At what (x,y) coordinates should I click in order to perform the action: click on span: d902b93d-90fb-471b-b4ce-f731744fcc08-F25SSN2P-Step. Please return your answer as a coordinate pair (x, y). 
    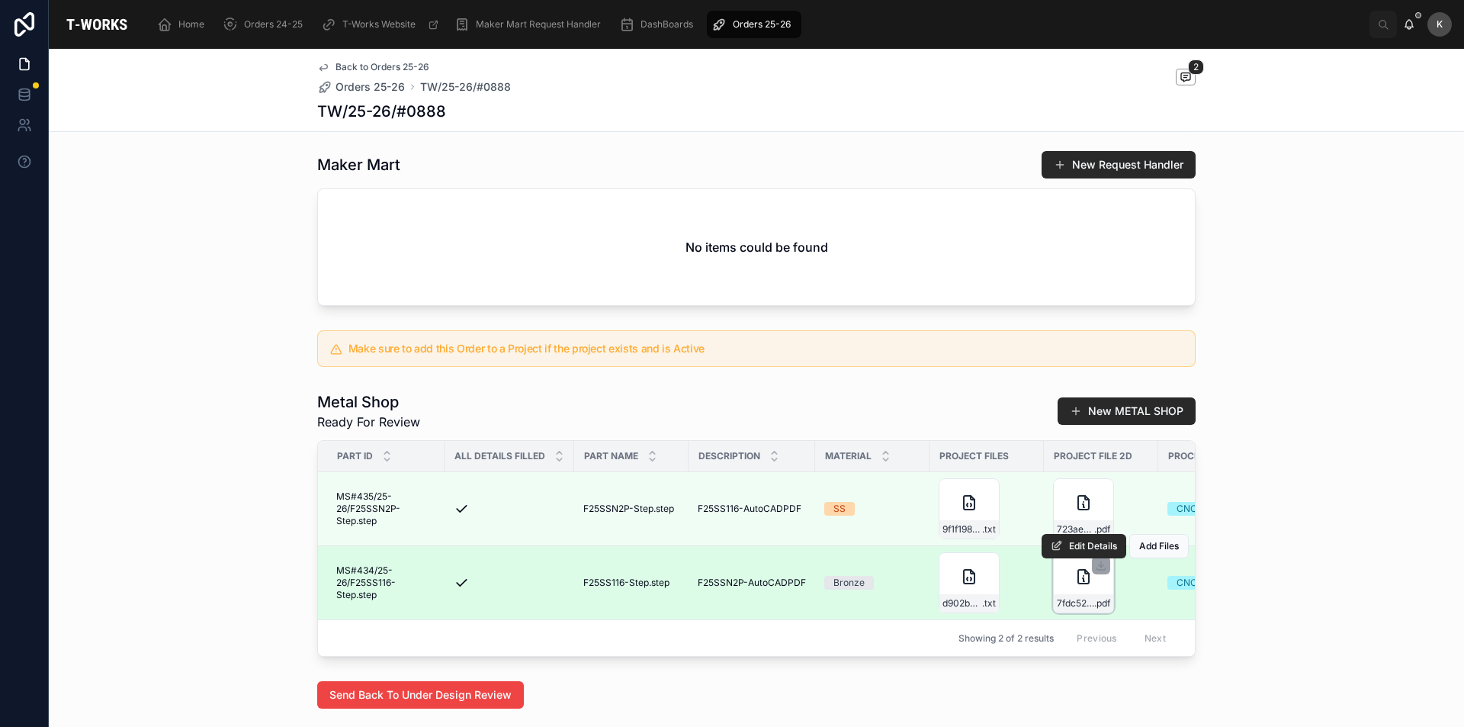
    Looking at the image, I should click on (962, 603).